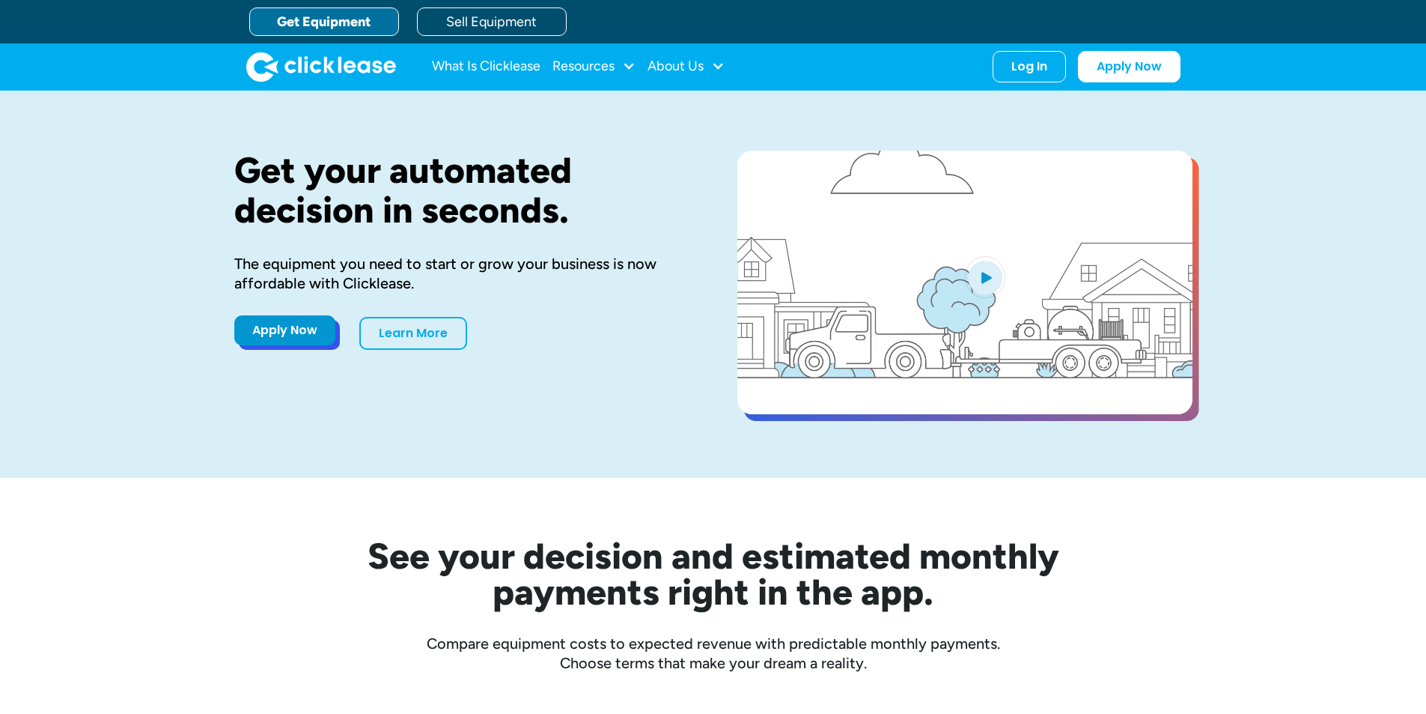  I want to click on a: Learn More, so click(413, 333).